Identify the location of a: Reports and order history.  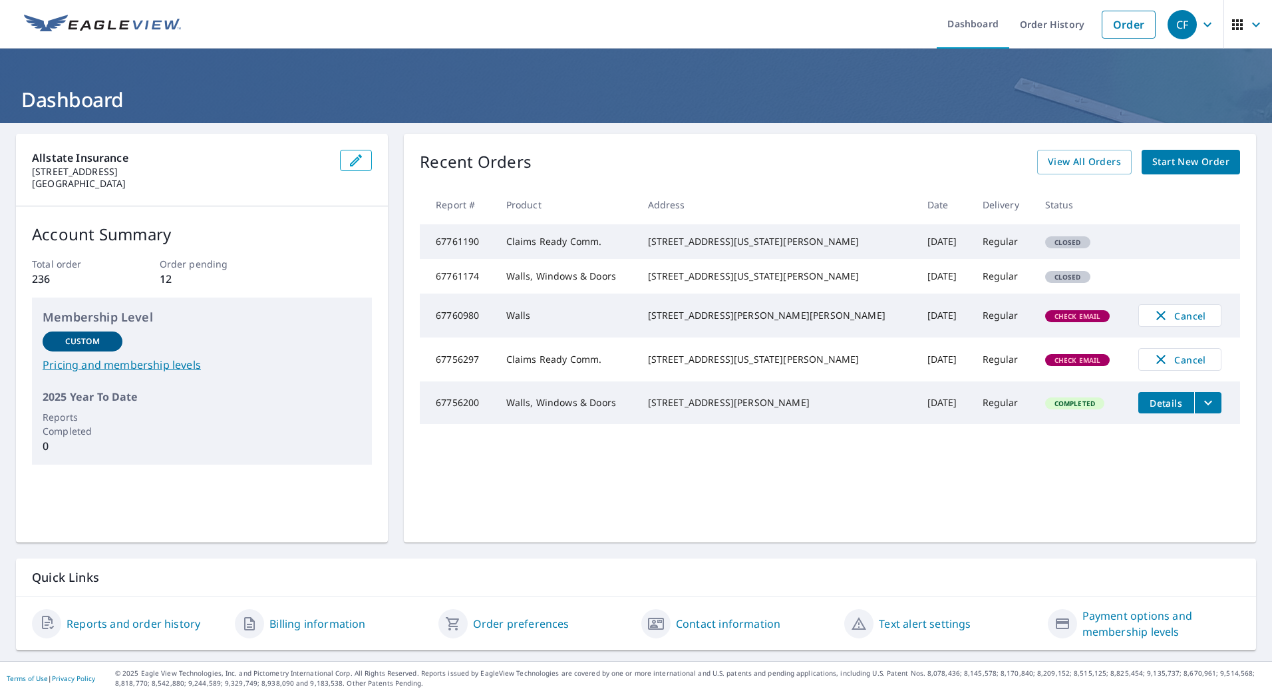
(133, 623).